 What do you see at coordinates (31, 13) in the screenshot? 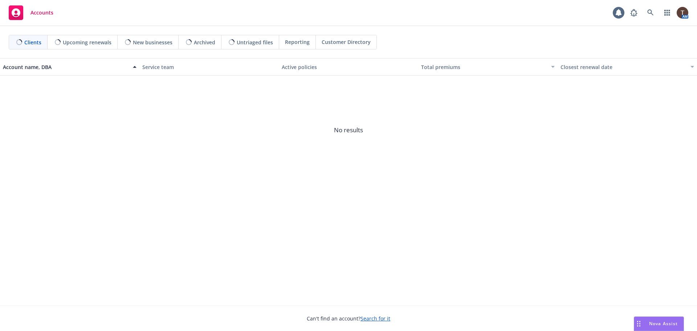
I see `a: Accounts` at bounding box center [31, 13].